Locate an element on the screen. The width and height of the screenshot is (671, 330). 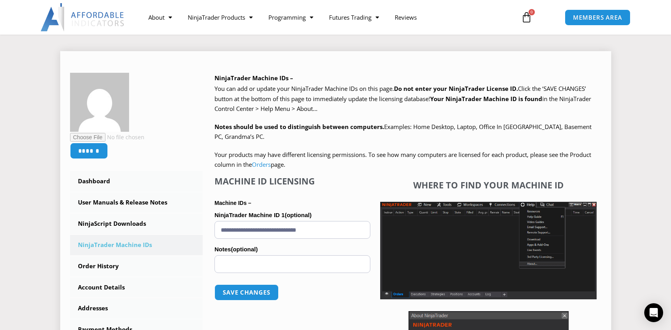
h4: Where to find your Machine ID is located at coordinates (488, 185).